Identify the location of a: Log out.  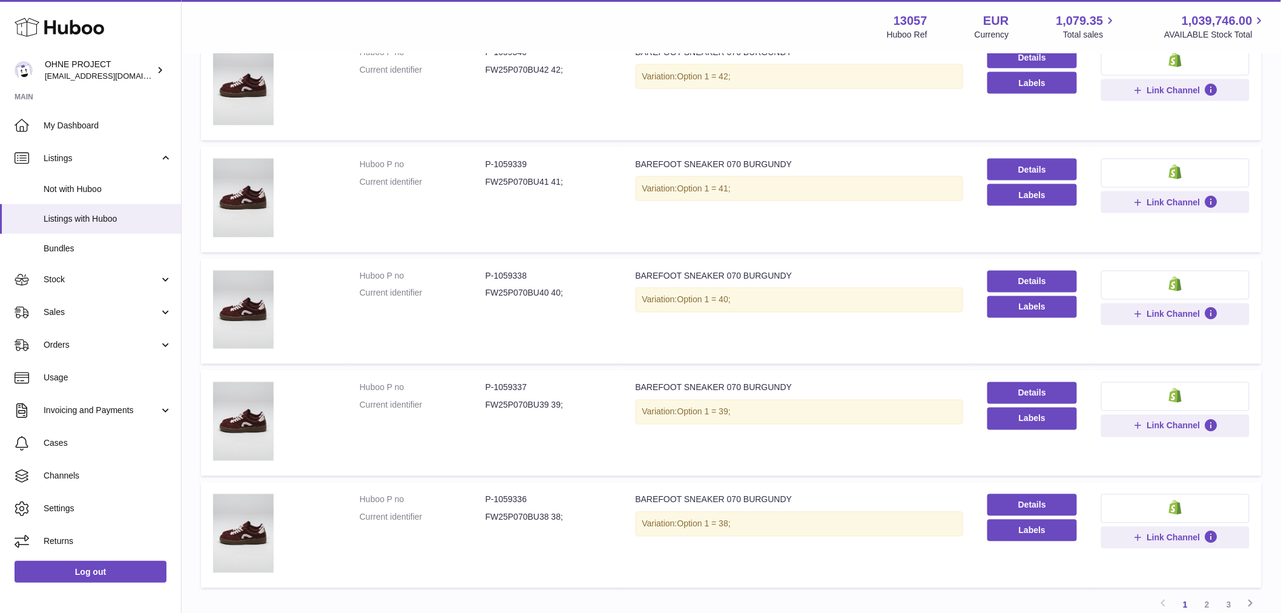
(90, 572).